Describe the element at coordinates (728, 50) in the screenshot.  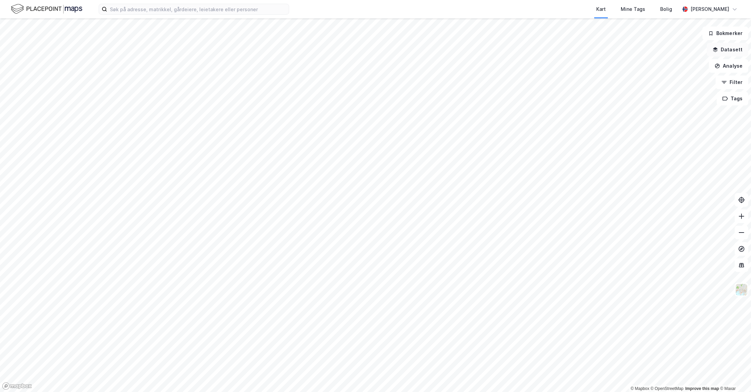
I see `button: Datasett` at that location.